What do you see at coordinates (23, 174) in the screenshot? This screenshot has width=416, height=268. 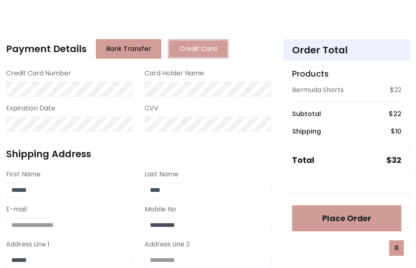 I see `label: First Name` at bounding box center [23, 174].